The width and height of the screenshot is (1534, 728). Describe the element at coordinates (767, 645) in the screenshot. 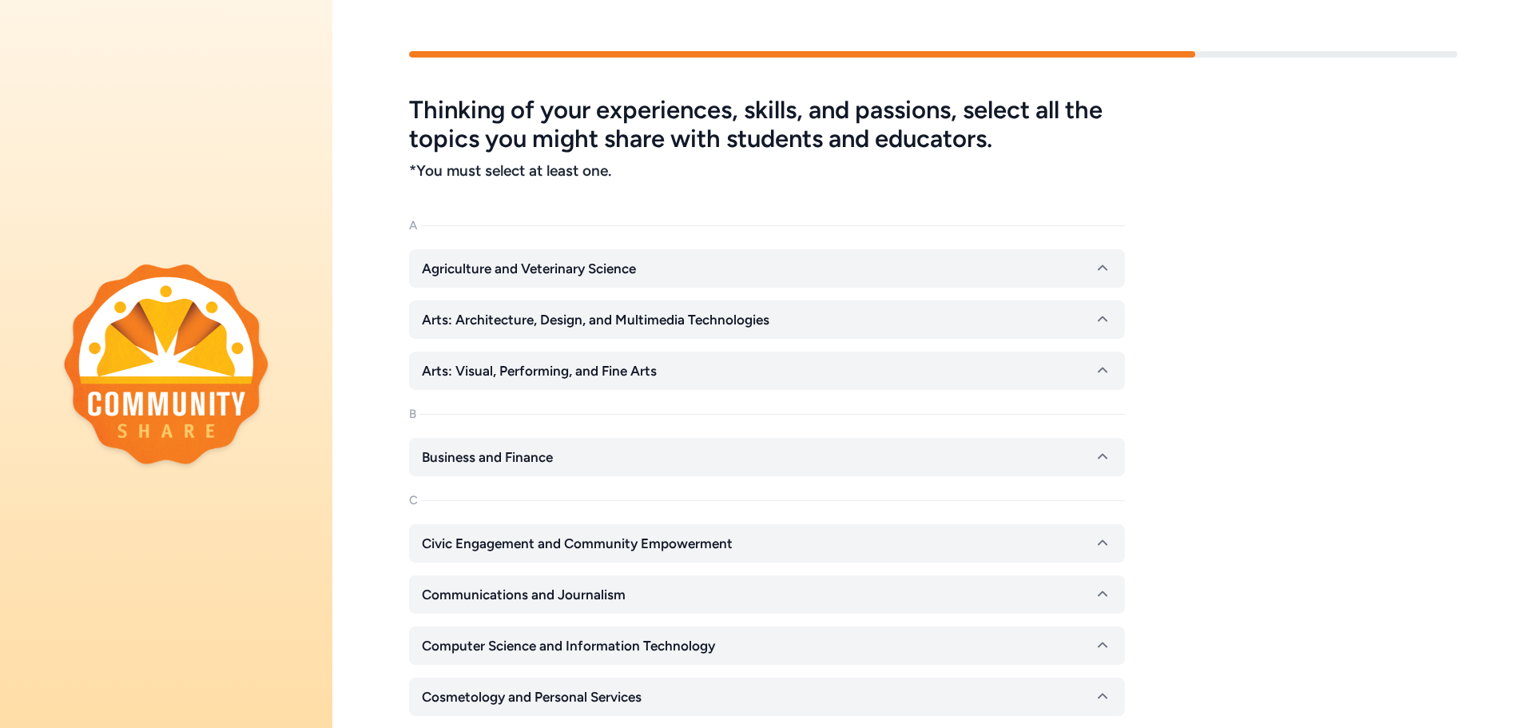

I see `button: Computer Science and Information Technology` at that location.